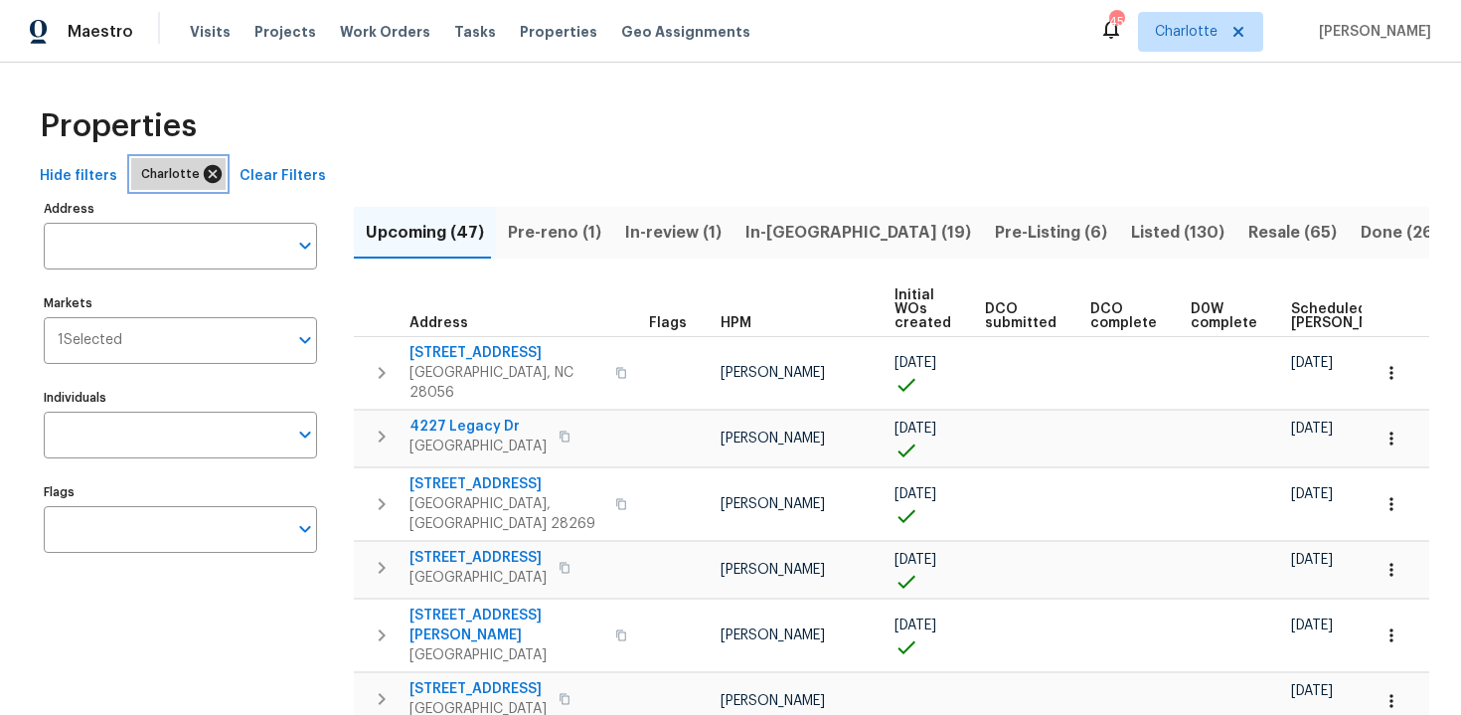  I want to click on button: Clear Filters, so click(282, 176).